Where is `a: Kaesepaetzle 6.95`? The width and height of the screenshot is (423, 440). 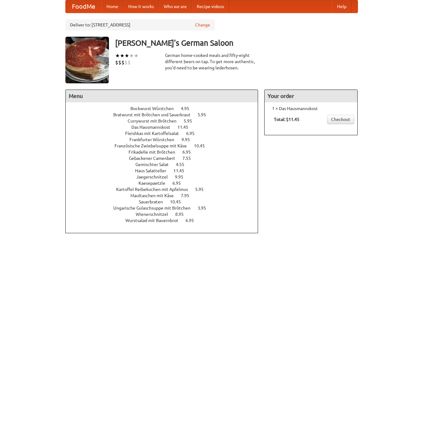 a: Kaesepaetzle 6.95 is located at coordinates (165, 183).